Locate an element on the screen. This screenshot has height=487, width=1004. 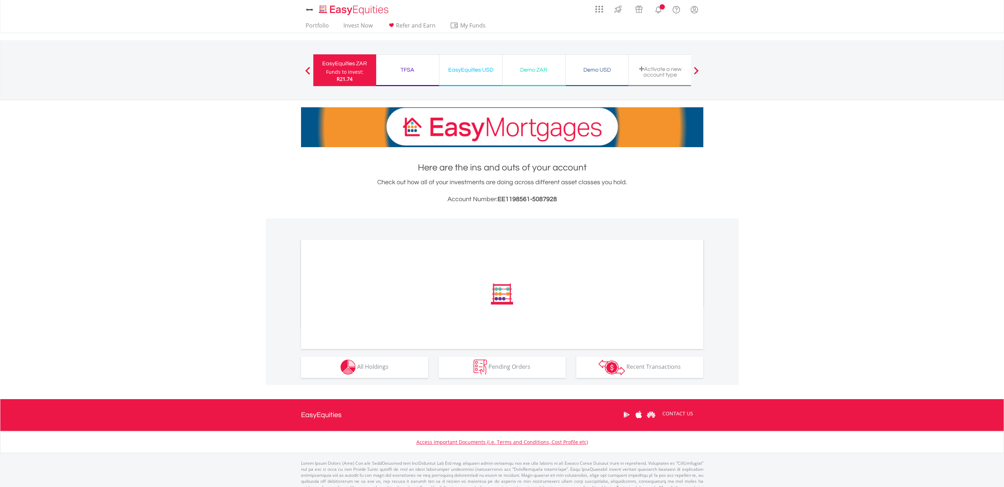
img: holdings-wht.png is located at coordinates (348, 367).